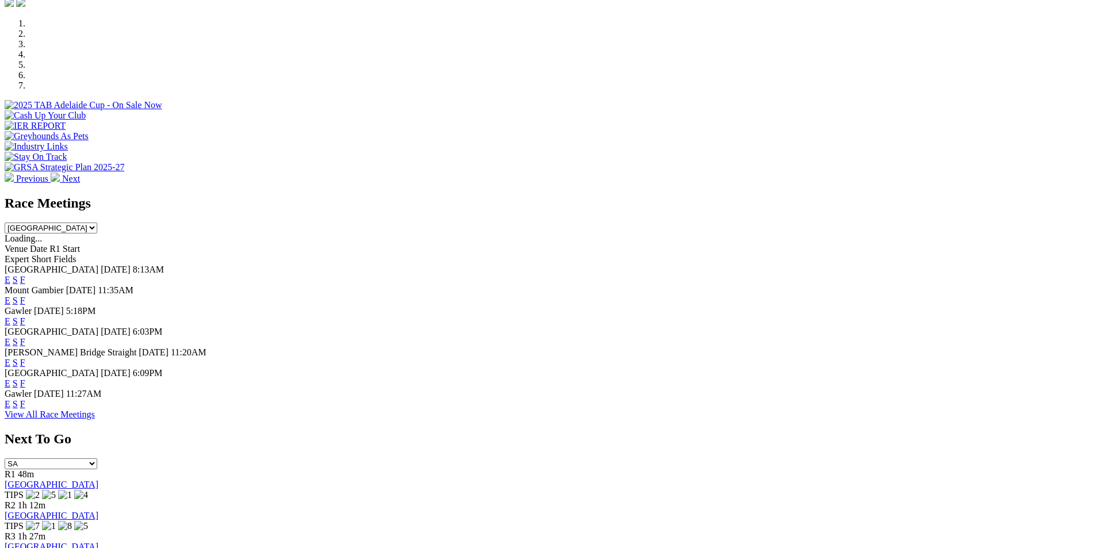  Describe the element at coordinates (36, 157) in the screenshot. I see `img: Stay On Track` at that location.